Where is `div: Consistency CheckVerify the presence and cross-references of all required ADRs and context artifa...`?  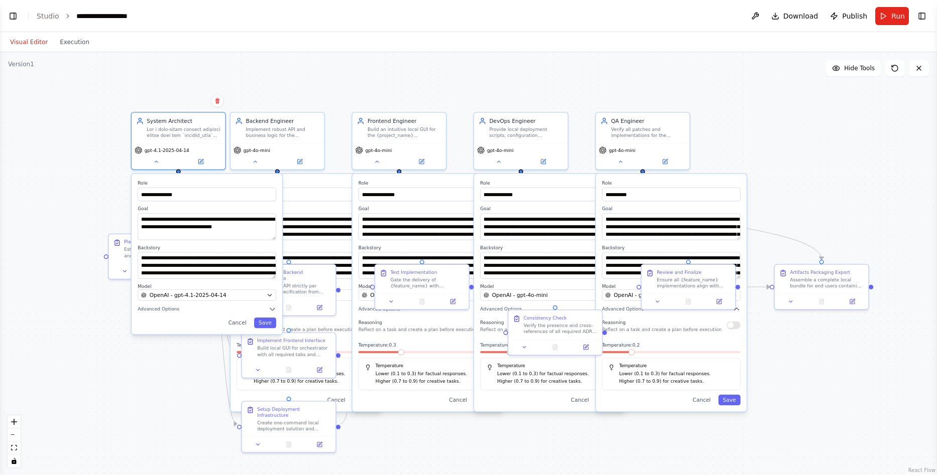
div: Consistency CheckVerify the presence and cross-references of all required ADRs and context artifa... is located at coordinates (555, 333).